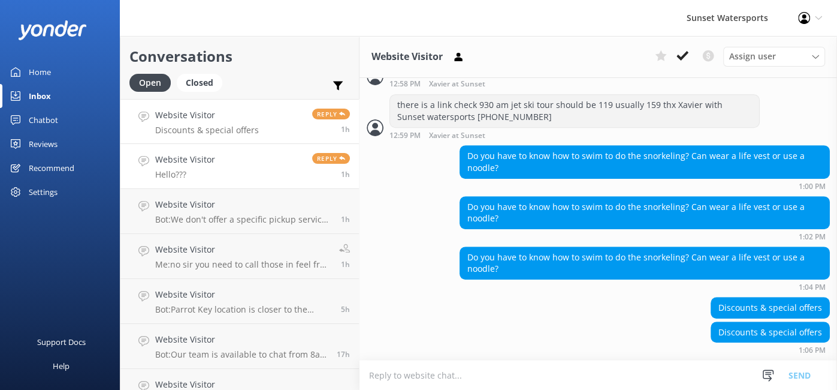  I want to click on strong: 12:58 PM, so click(405, 84).